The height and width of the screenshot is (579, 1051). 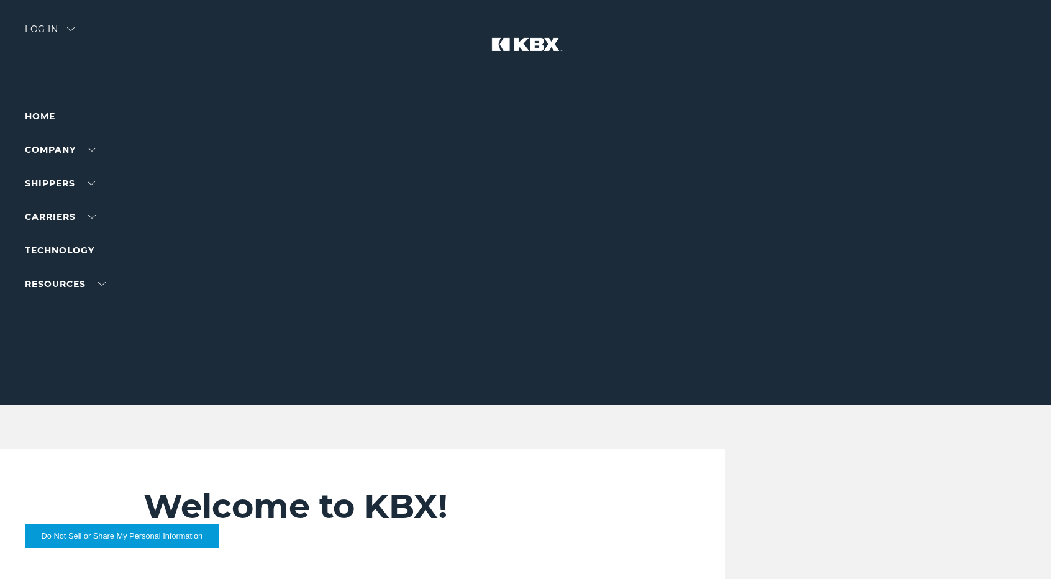 What do you see at coordinates (60, 250) in the screenshot?
I see `a: Technology` at bounding box center [60, 250].